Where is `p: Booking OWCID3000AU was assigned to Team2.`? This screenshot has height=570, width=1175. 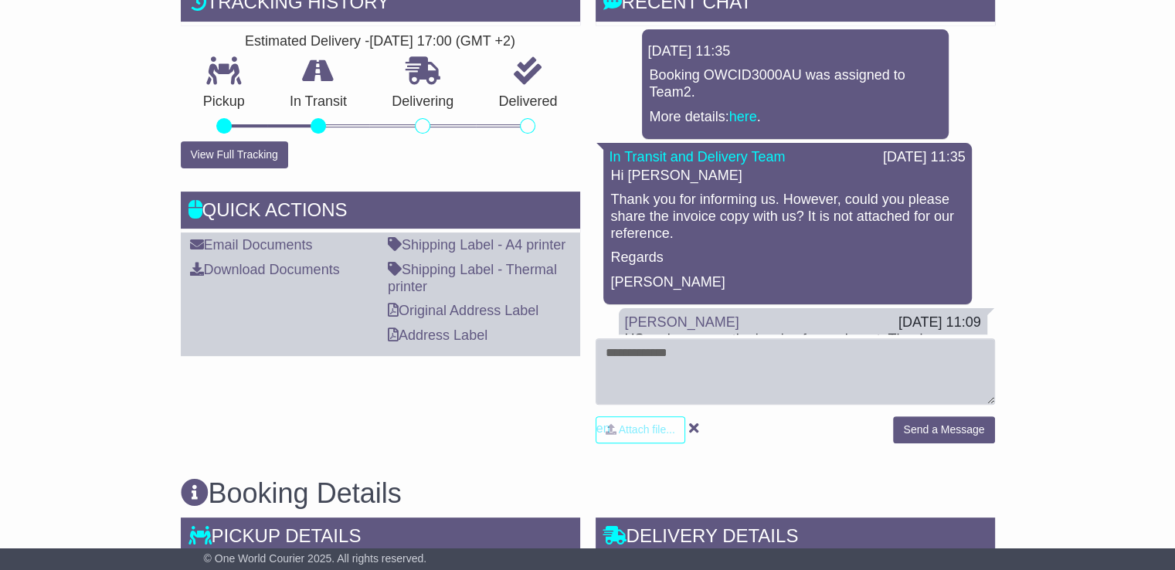 p: Booking OWCID3000AU was assigned to Team2. is located at coordinates (795, 83).